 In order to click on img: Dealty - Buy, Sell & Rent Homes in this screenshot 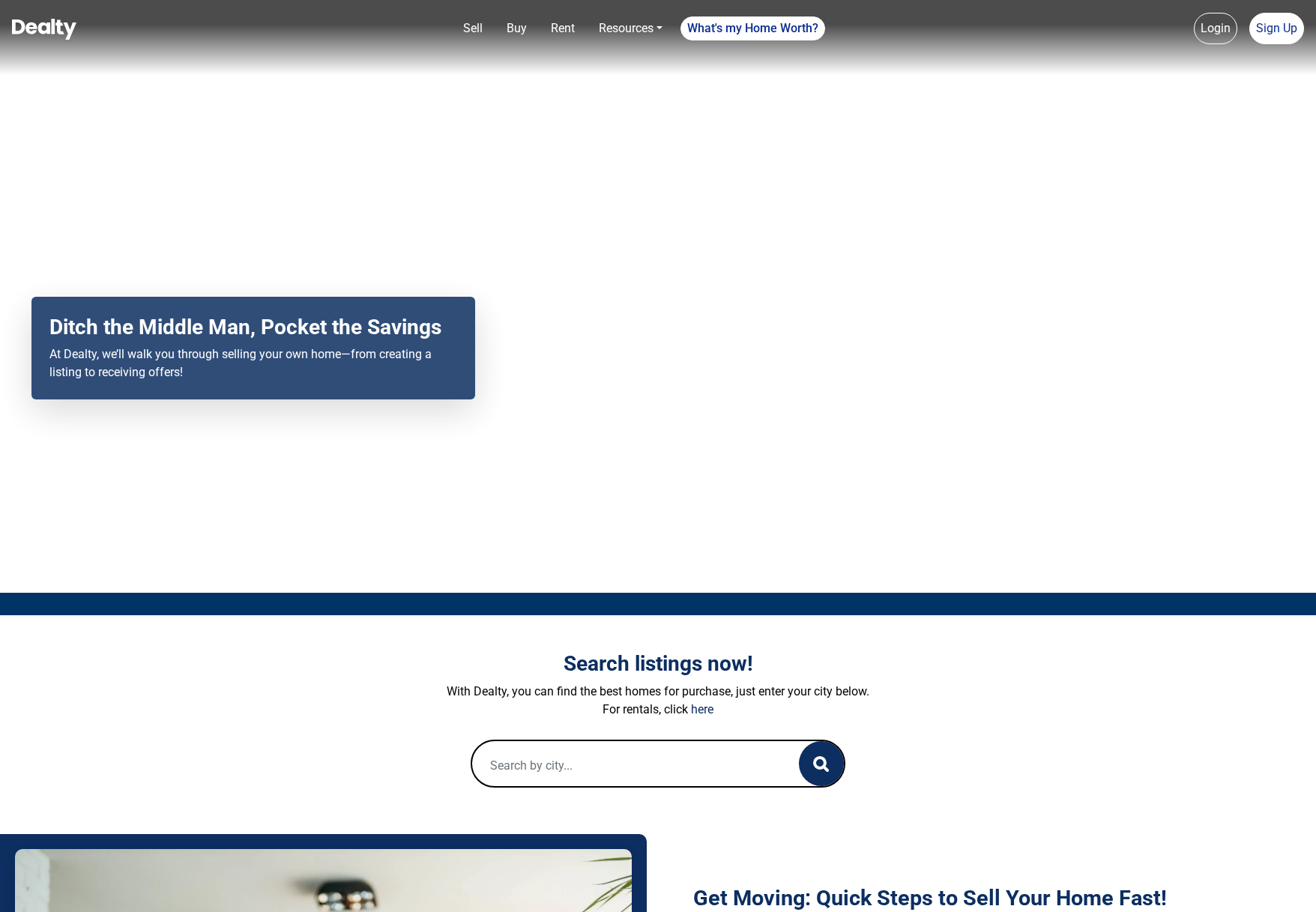, I will do `click(44, 29)`.